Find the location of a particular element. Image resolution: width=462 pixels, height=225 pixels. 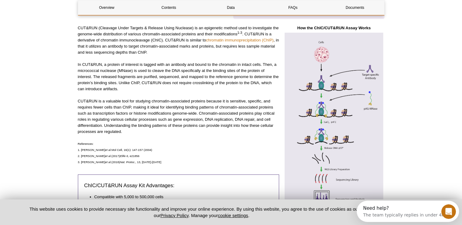

p: CUT&RUN (Cleavage Under Targets & Release Using Nuclease) is an epigenetic method used to investi... is located at coordinates (178, 40).